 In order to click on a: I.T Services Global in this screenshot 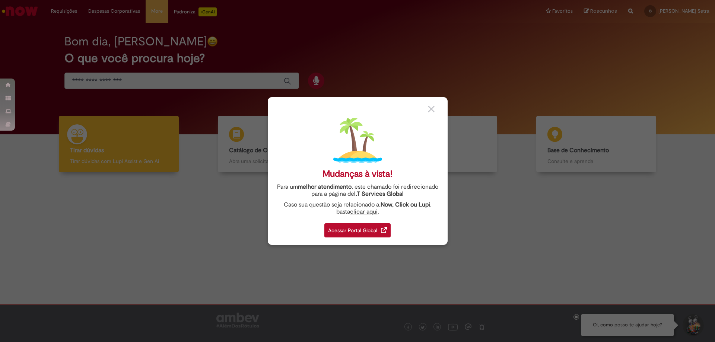, I will do `click(379, 192)`.